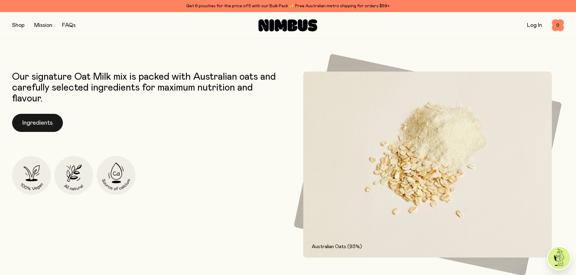  What do you see at coordinates (557, 25) in the screenshot?
I see `button: 0` at bounding box center [557, 25].